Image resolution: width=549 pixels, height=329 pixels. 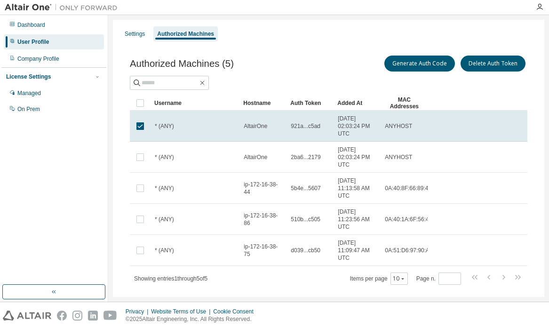 What do you see at coordinates (181, 63) in the screenshot?
I see `span: Authorized Machines (5)` at bounding box center [181, 63].